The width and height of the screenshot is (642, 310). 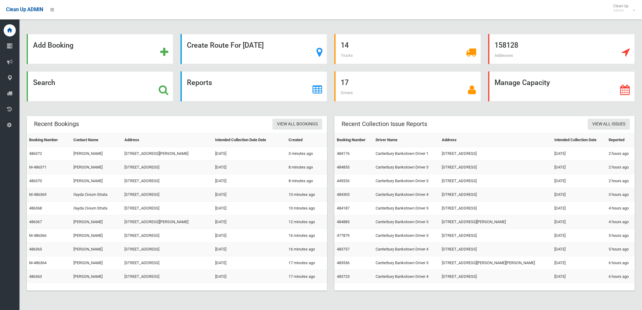 I want to click on a: M-486364, so click(x=38, y=262).